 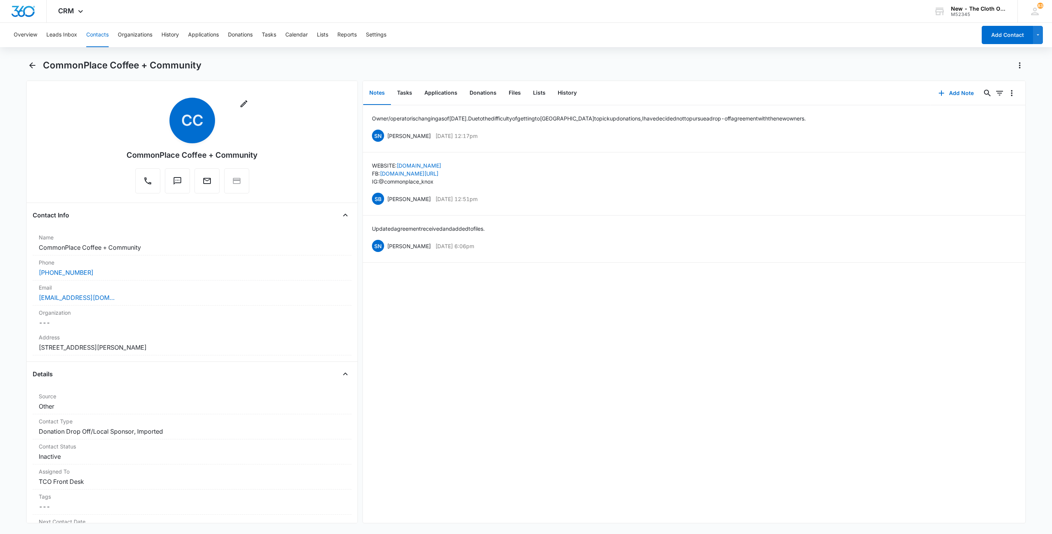 What do you see at coordinates (1012, 93) in the screenshot?
I see `button: Overflow Menu` at bounding box center [1012, 93].